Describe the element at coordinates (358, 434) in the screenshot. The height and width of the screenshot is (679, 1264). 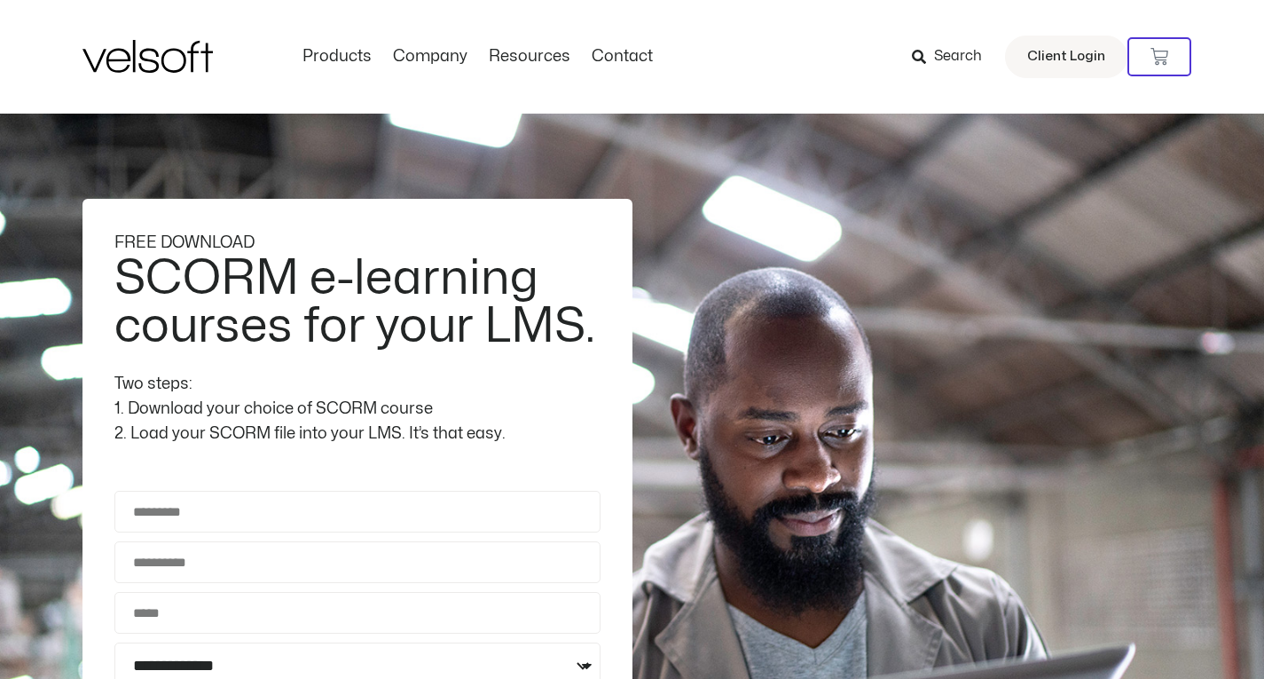
I see `div: 2. Load your SCORM file into your LMS. It’s that easy.` at that location.